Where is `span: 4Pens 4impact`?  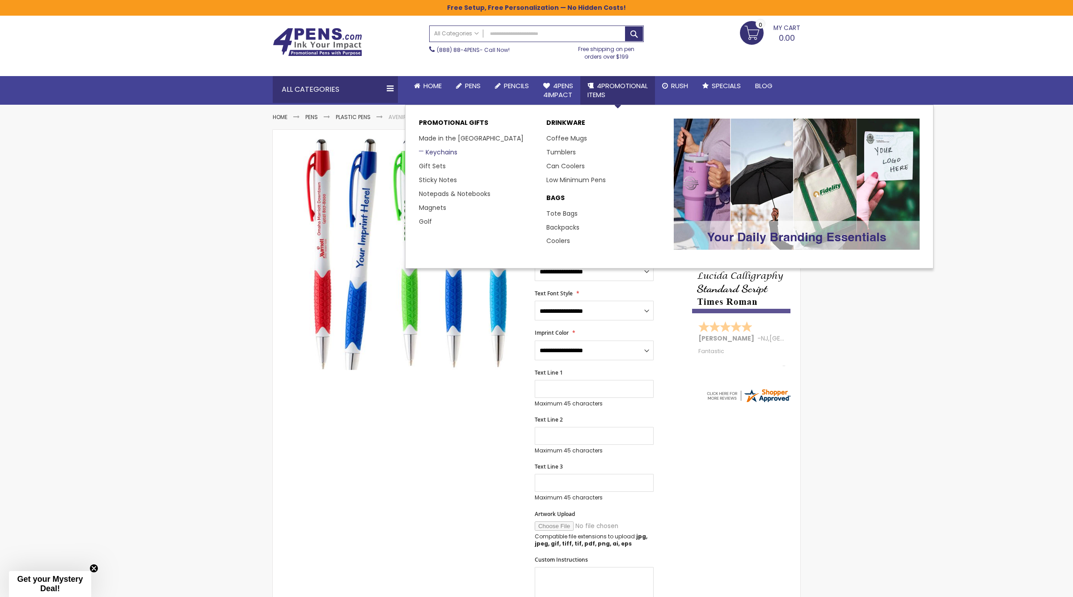
span: 4Pens 4impact is located at coordinates (558, 90).